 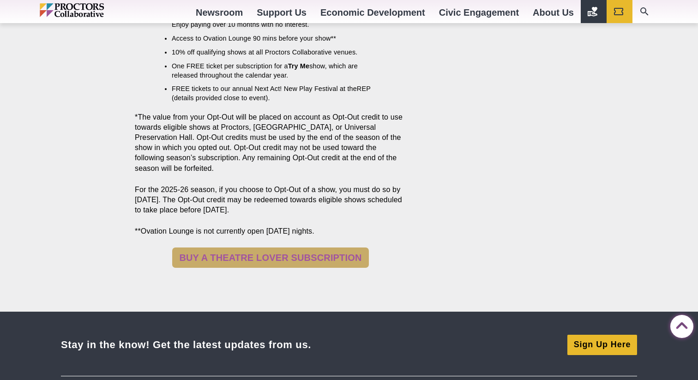 What do you see at coordinates (680, 325) in the screenshot?
I see `a: Back to Top` at bounding box center [680, 325].